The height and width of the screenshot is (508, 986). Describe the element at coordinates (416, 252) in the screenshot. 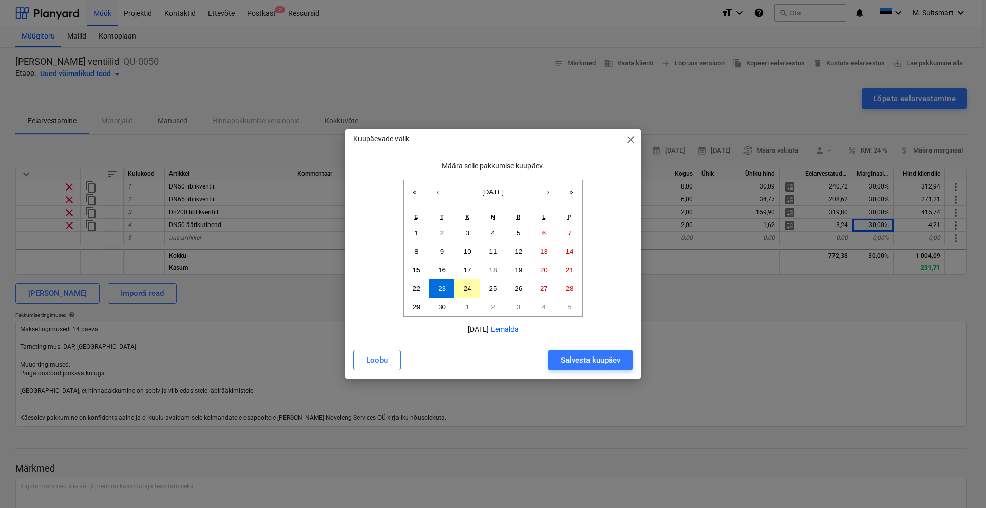

I see `button: 8. september 2025` at that location.